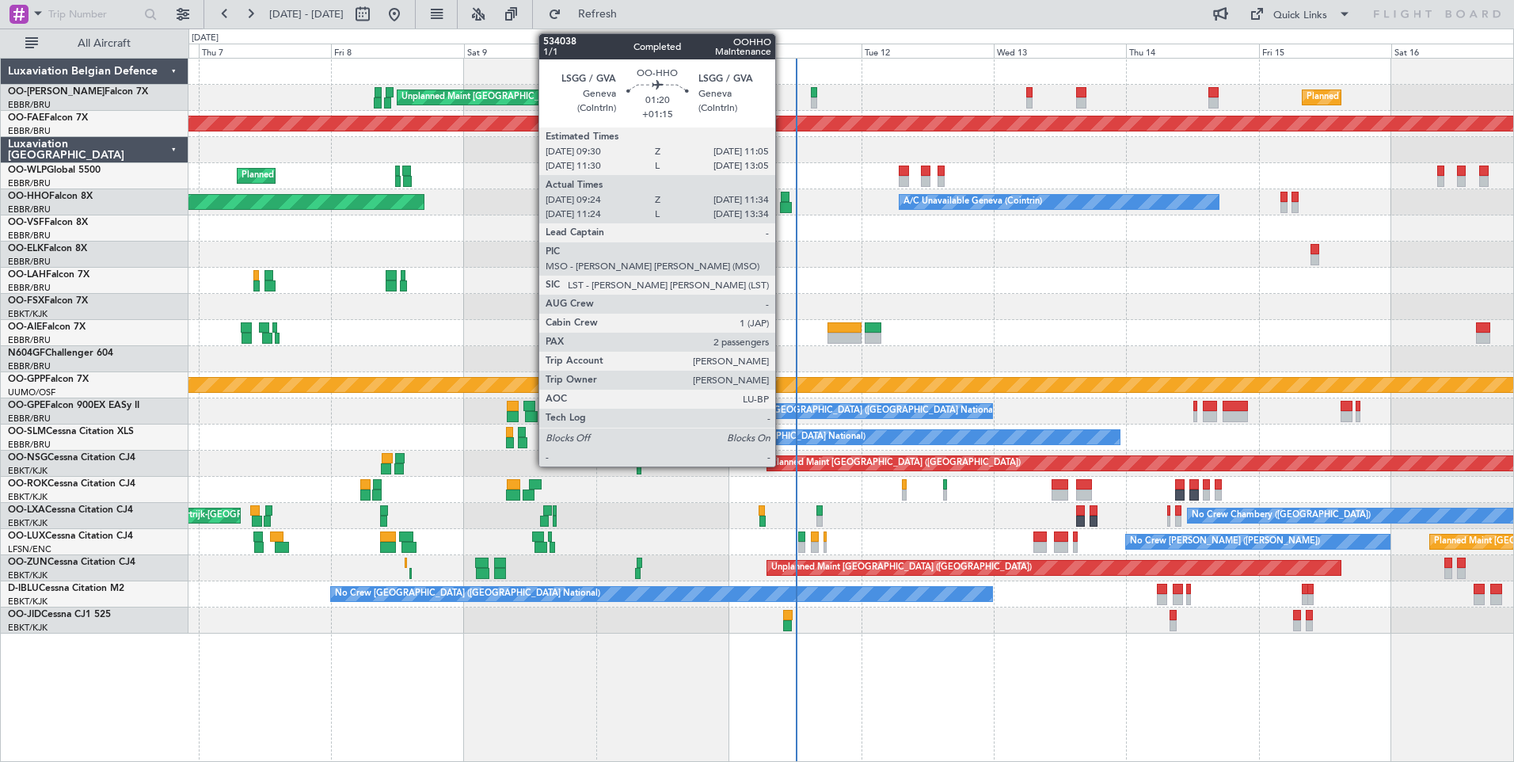 This screenshot has width=1514, height=762. What do you see at coordinates (26, 353) in the screenshot?
I see `span: N604GF` at bounding box center [26, 353].